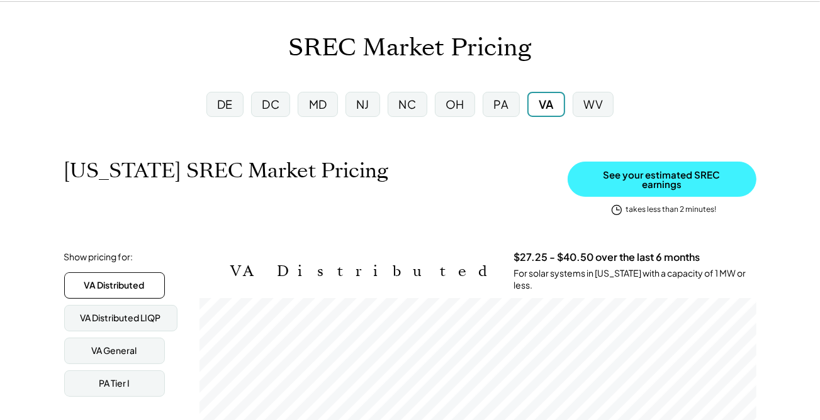 The width and height of the screenshot is (820, 420). What do you see at coordinates (455, 104) in the screenshot?
I see `div: OH` at bounding box center [455, 104].